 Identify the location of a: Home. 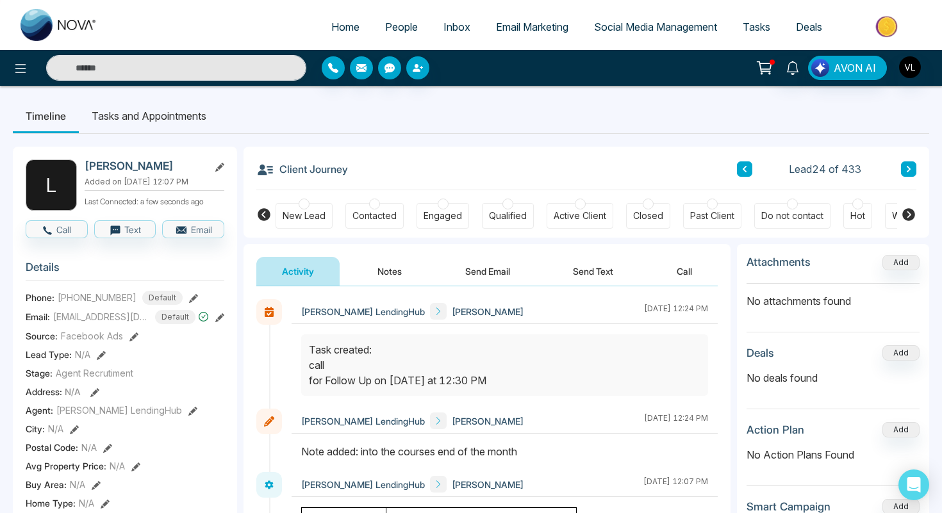
(345, 27).